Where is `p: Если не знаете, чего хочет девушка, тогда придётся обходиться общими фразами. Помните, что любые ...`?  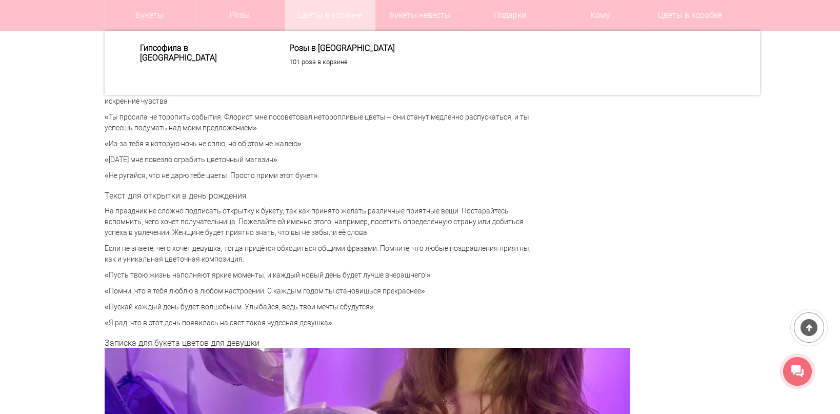 p: Если не знаете, чего хочет девушка, тогда придётся обходиться общими фразами. Помните, что любые ... is located at coordinates (323, 254).